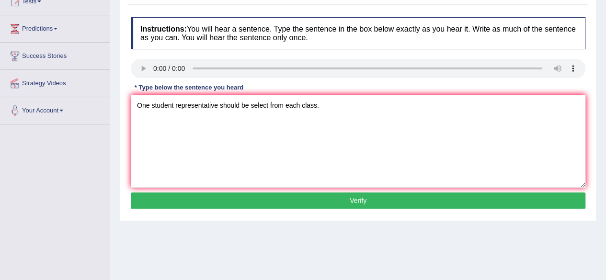  Describe the element at coordinates (55, 82) in the screenshot. I see `a: Strategy Videos` at that location.